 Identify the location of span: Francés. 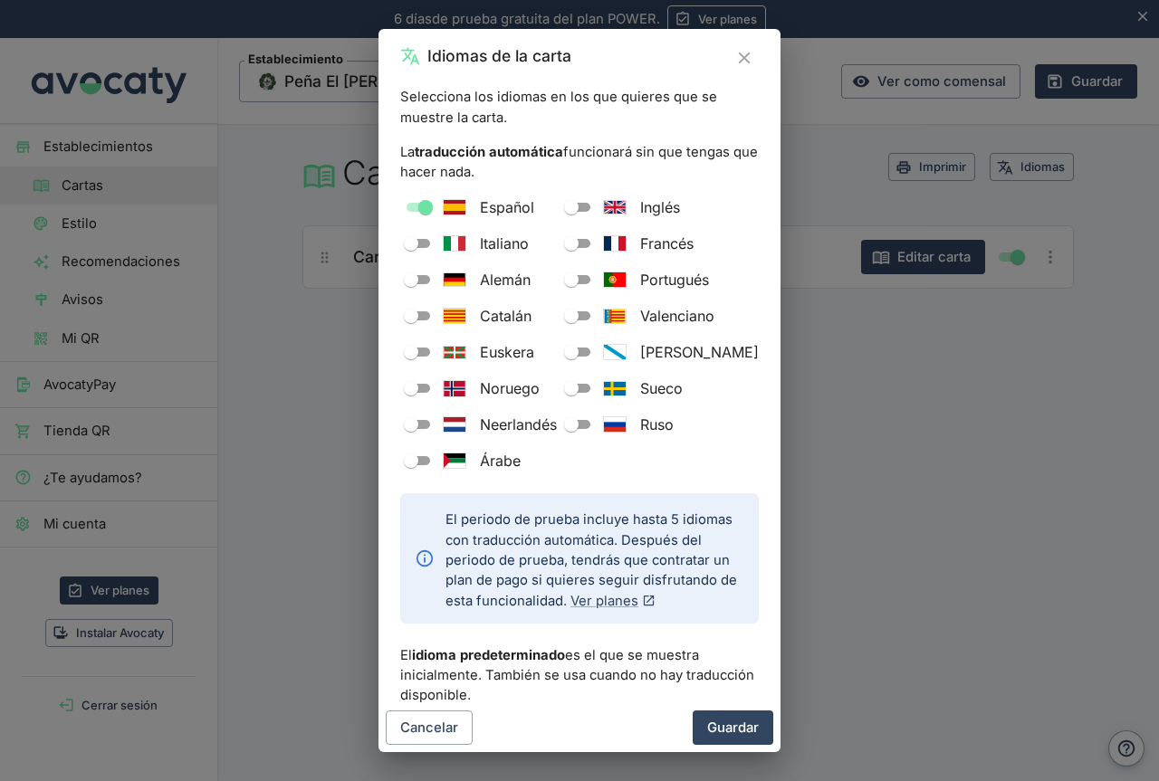
(666, 244).